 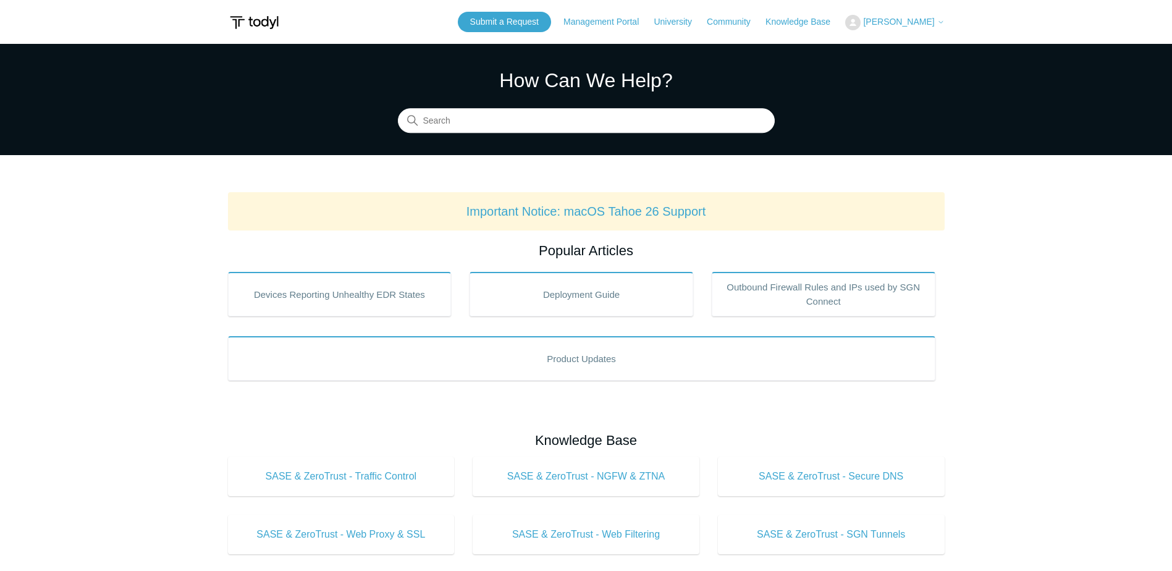 What do you see at coordinates (254, 22) in the screenshot?
I see `img: Todyl Support Center Help Center home page` at bounding box center [254, 22].